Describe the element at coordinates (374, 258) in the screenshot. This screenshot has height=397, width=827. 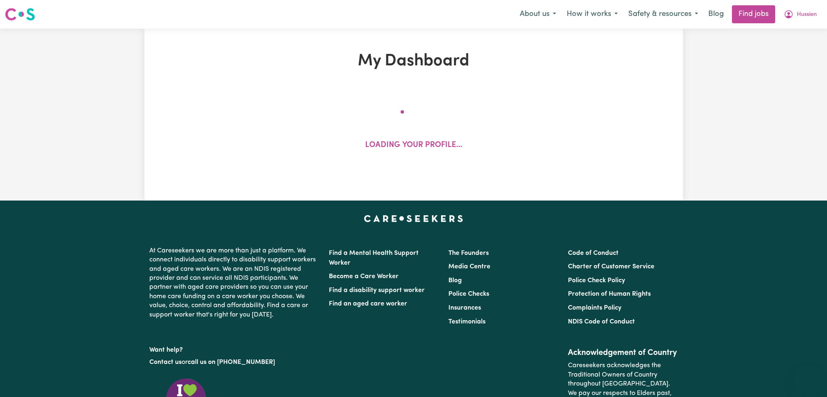
I see `a: Find a Mental Health Support Worker` at that location.